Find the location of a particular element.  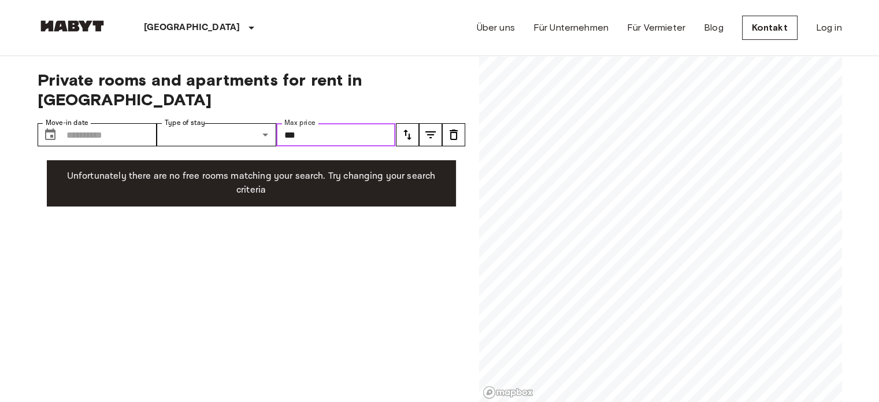

a: Für Vermieter is located at coordinates (656, 28).